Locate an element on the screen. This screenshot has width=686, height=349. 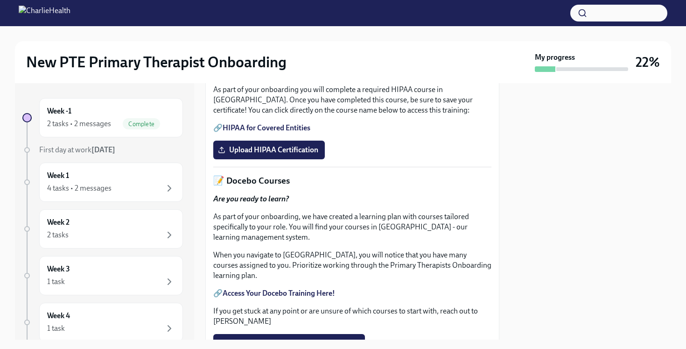
strong: My progress is located at coordinates (555, 57).